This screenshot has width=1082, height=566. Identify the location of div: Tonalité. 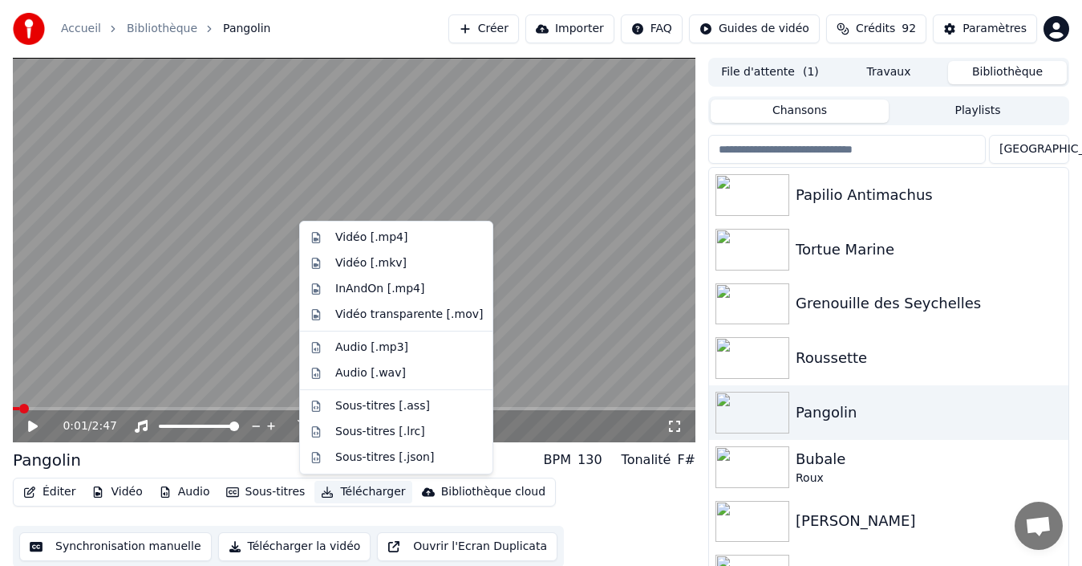
(647, 460).